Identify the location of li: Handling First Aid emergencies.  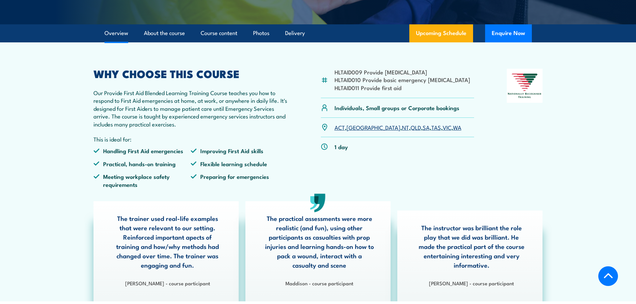
(142, 151).